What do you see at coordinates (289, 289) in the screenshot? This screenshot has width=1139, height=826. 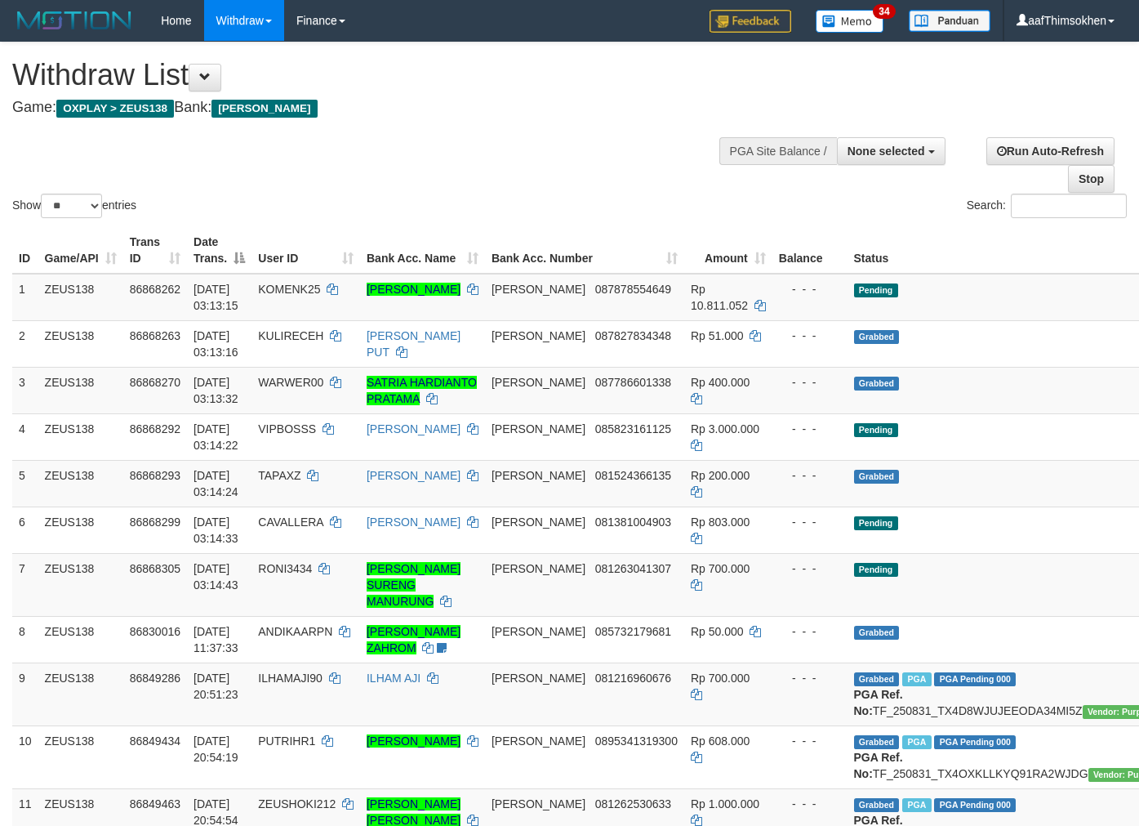 I see `span: KOMENK25` at bounding box center [289, 289].